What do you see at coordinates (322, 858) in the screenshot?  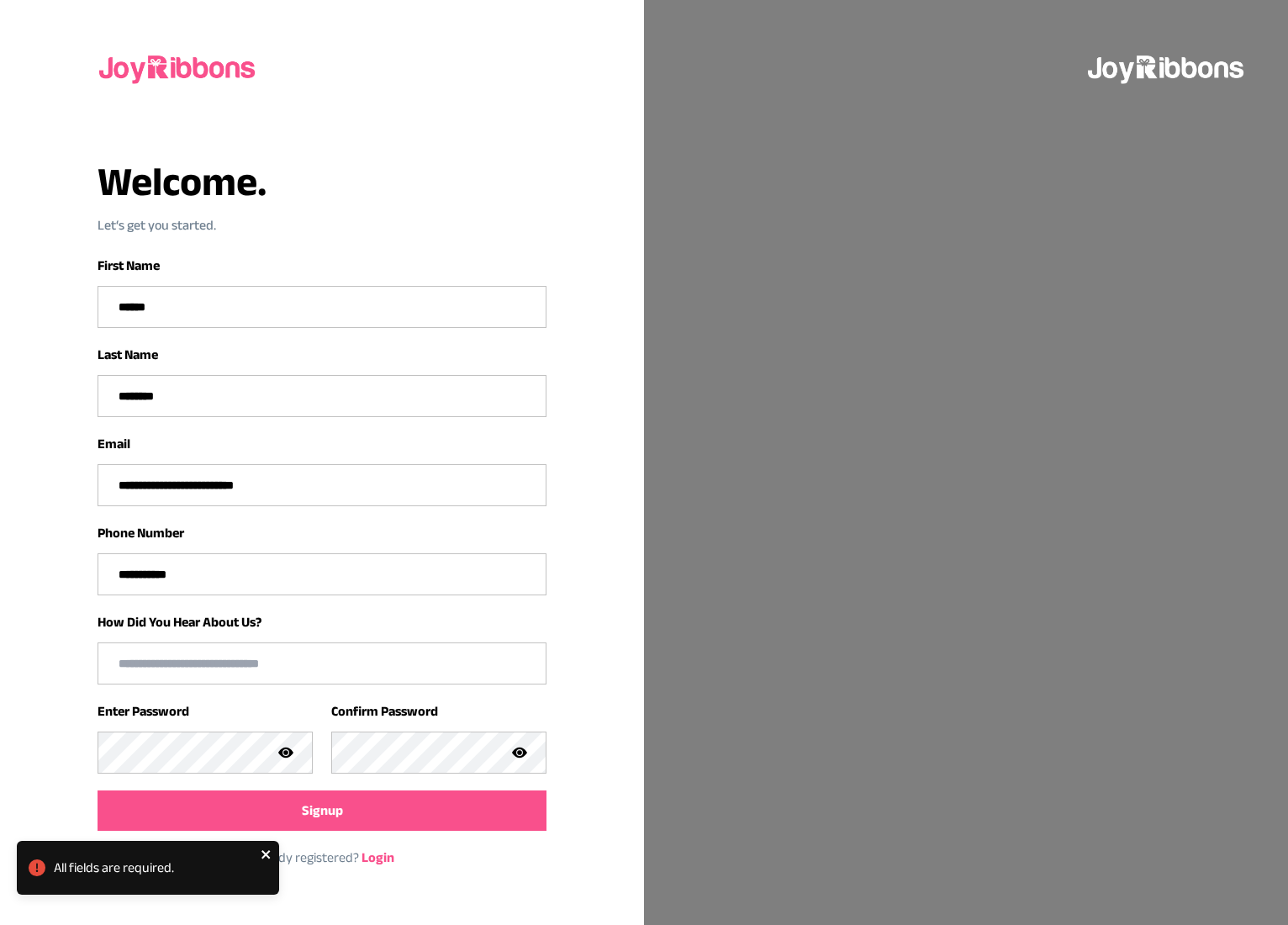 I see `p: Already registered?` at bounding box center [322, 858].